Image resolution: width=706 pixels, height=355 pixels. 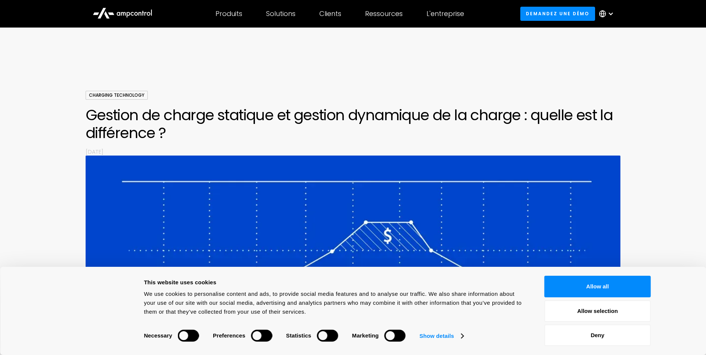 What do you see at coordinates (441, 336) in the screenshot?
I see `a: Show details` at bounding box center [441, 336].